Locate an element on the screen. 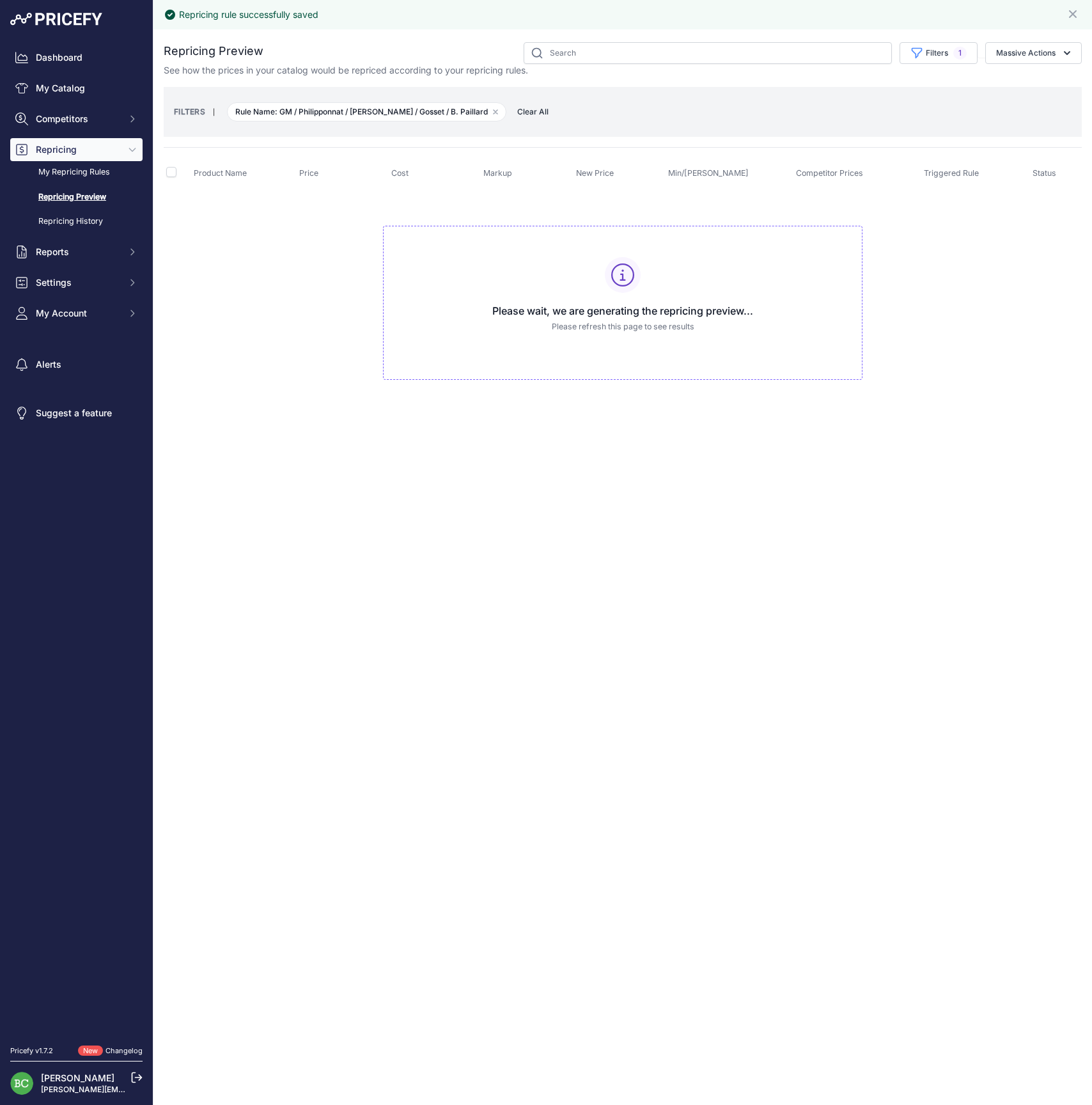 The height and width of the screenshot is (1105, 1092). span: Price is located at coordinates (309, 173).